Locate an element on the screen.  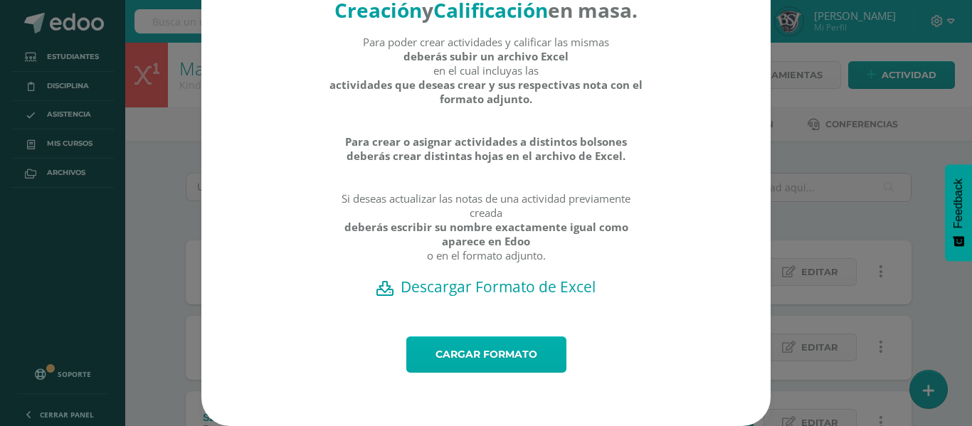
a: Cargar formato is located at coordinates (486, 355).